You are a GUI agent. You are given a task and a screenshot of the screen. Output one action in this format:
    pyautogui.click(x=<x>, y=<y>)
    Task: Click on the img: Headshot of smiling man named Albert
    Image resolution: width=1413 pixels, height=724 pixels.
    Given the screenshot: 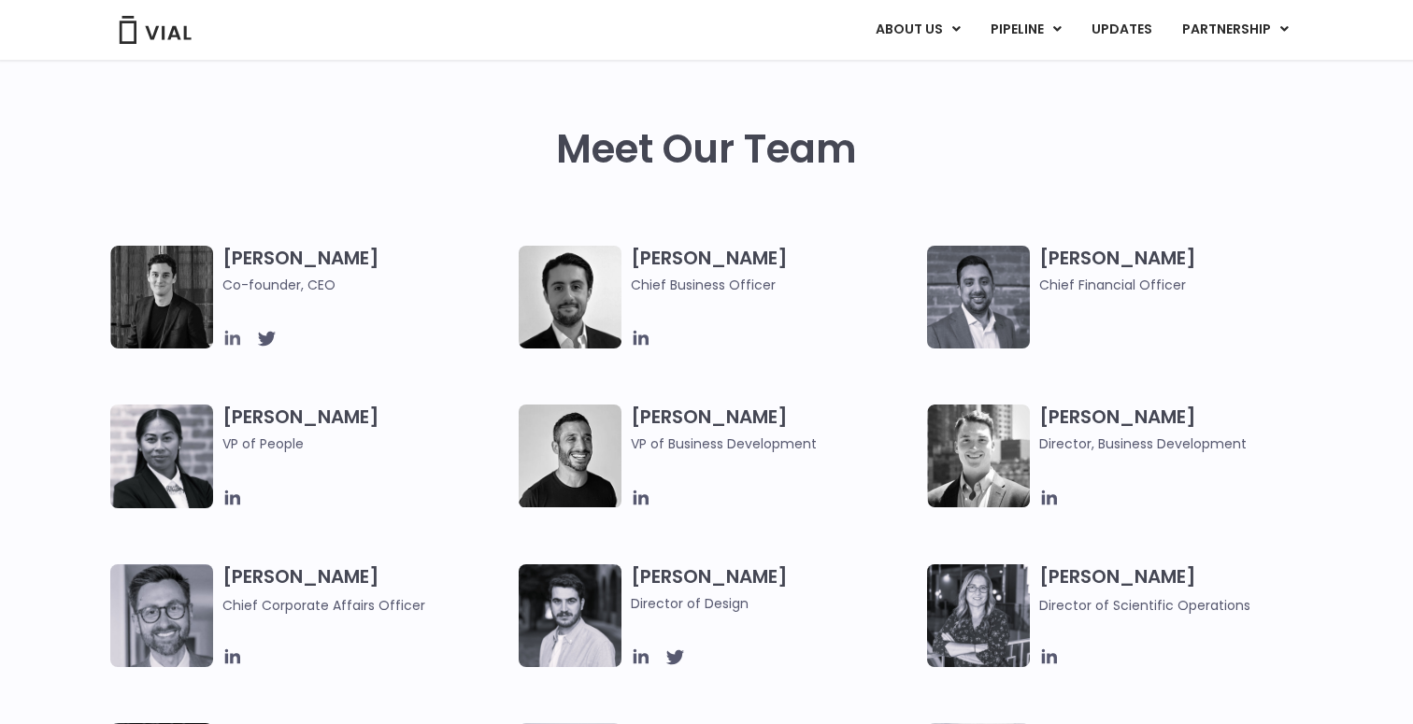 What is the action you would take?
    pyautogui.click(x=570, y=616)
    